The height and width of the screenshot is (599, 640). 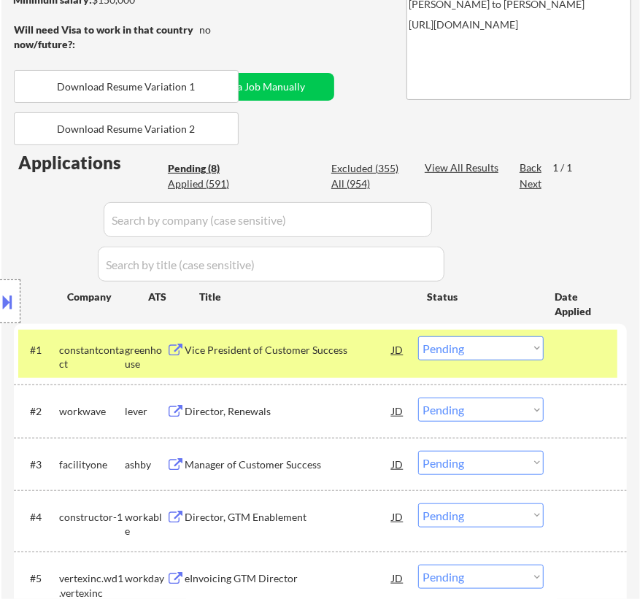 I want to click on div: Next, so click(x=531, y=184).